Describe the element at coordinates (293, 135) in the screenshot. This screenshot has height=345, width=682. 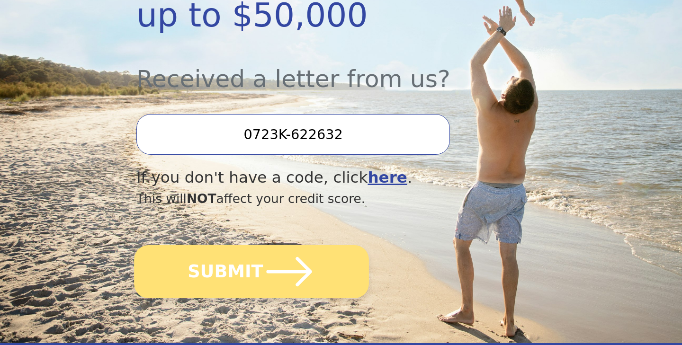
I see `input: Enter your Offer Code:` at that location.